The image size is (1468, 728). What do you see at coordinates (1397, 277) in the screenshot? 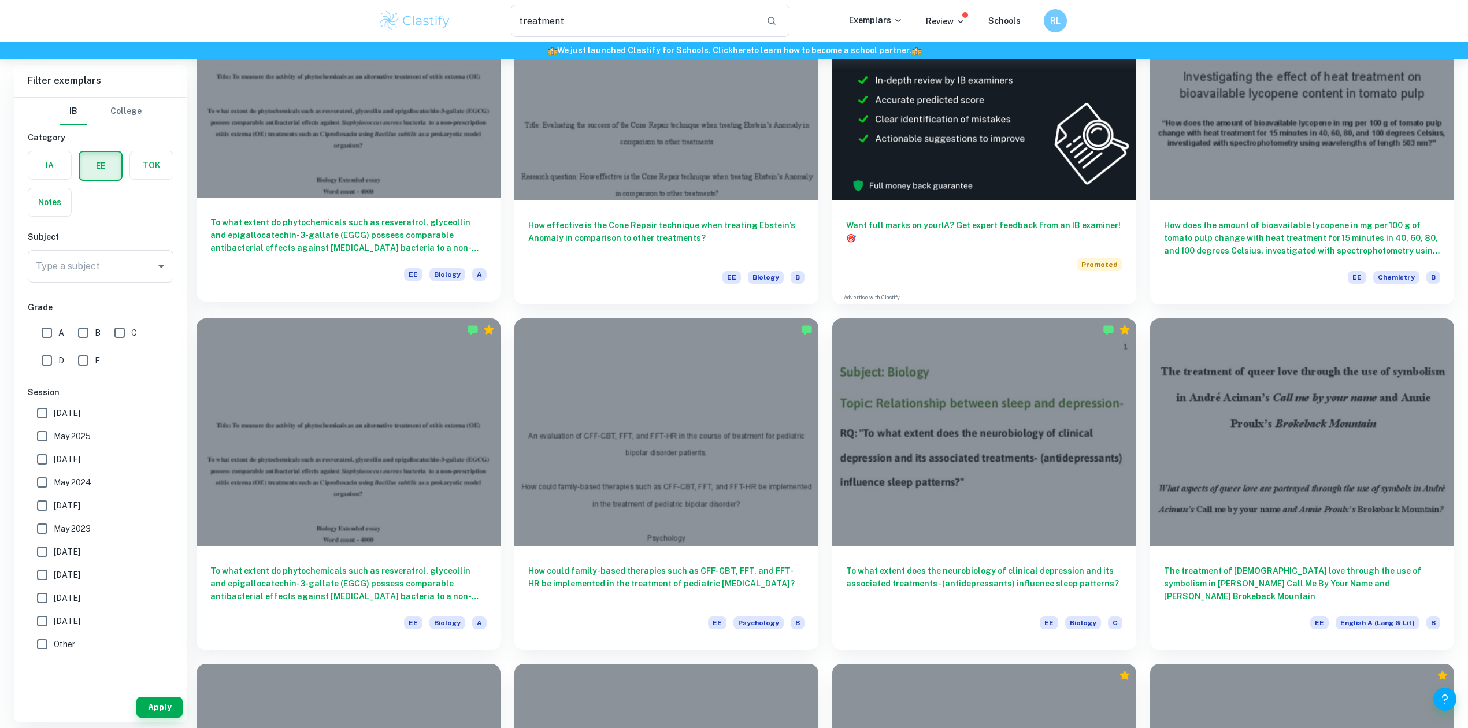
I see `span: Chemistry` at bounding box center [1397, 277].